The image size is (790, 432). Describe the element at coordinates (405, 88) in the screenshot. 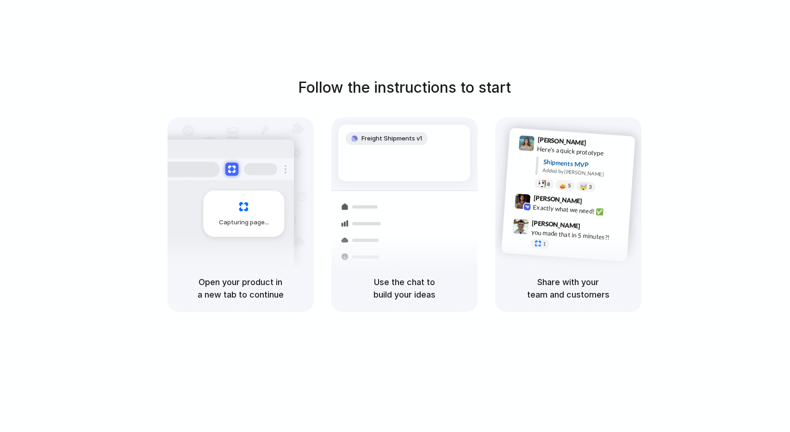

I see `h1: Follow the instructions to start` at that location.